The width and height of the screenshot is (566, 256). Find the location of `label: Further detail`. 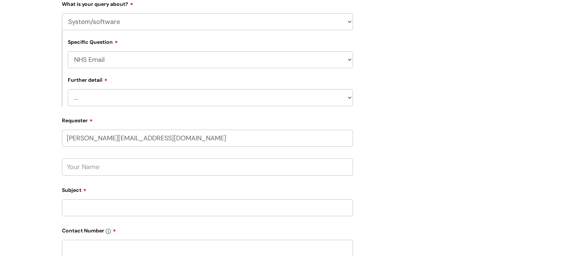

label: Further detail is located at coordinates (88, 80).